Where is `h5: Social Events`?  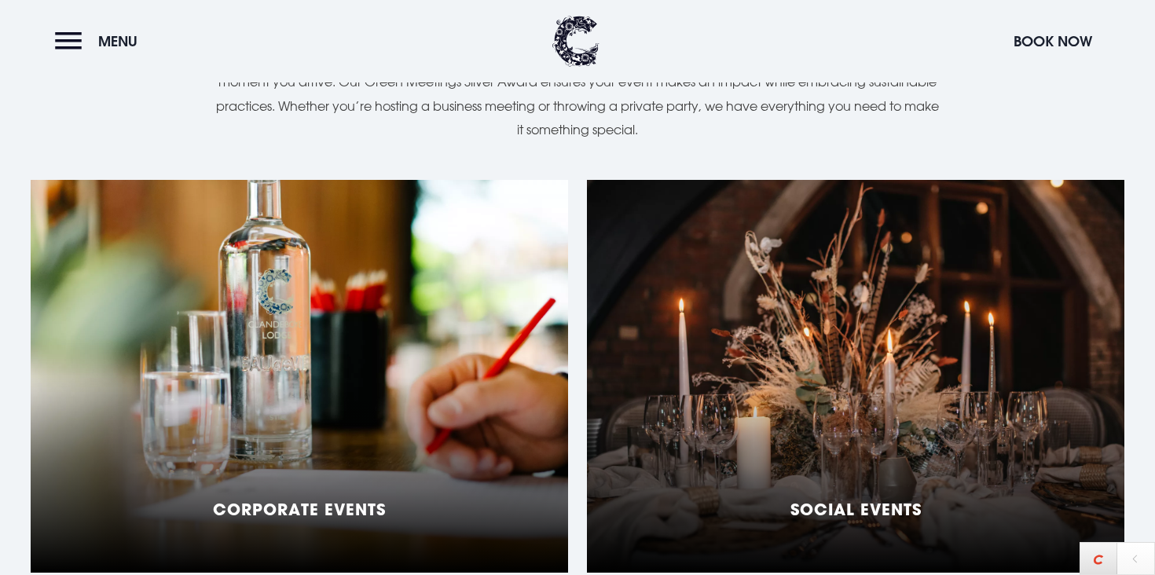
h5: Social Events is located at coordinates (856, 509).